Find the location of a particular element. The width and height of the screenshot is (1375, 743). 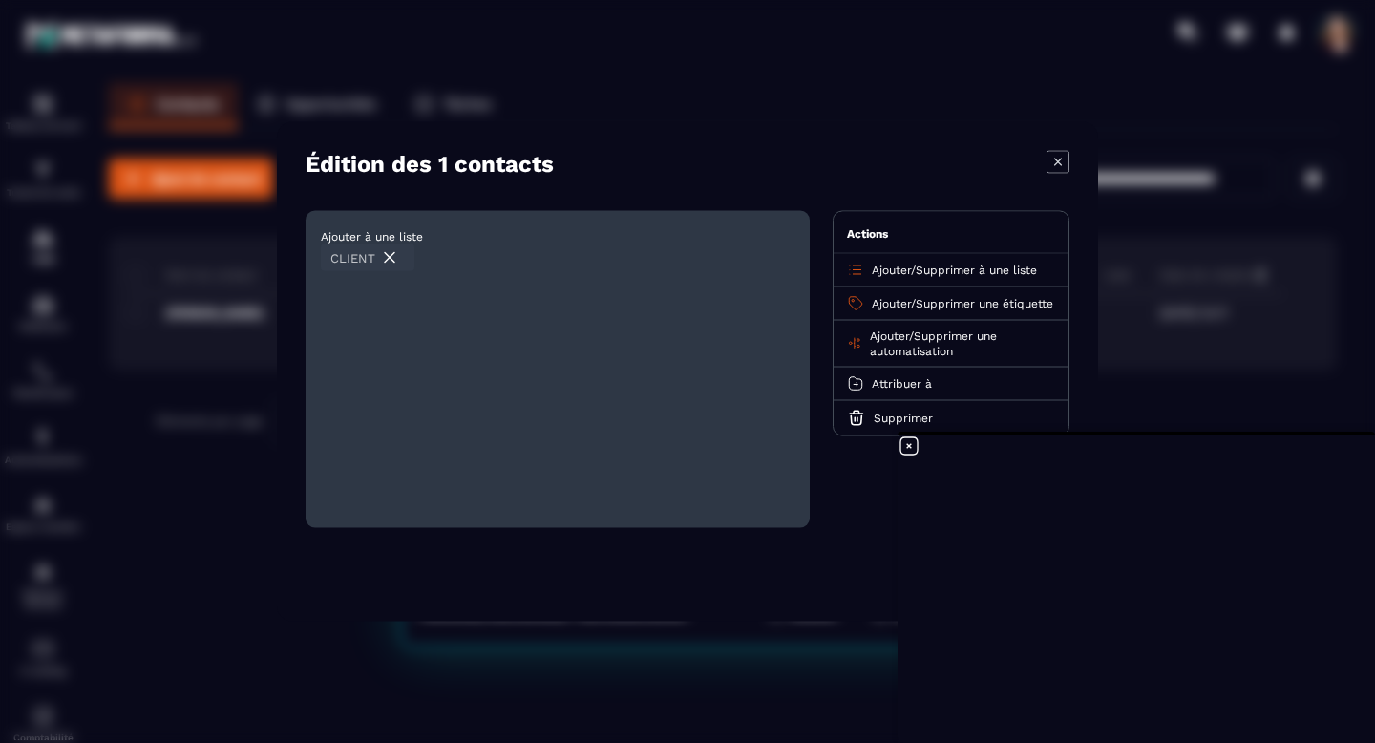

span: Attribuer à is located at coordinates (902, 384).